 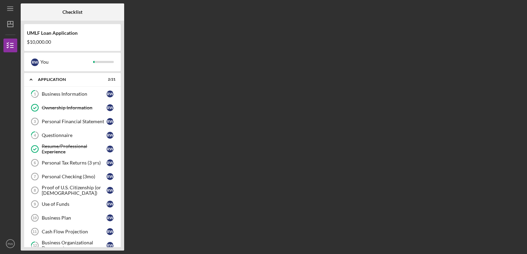 I want to click on a: Resume/Professional ExperienceRW, so click(x=72, y=149).